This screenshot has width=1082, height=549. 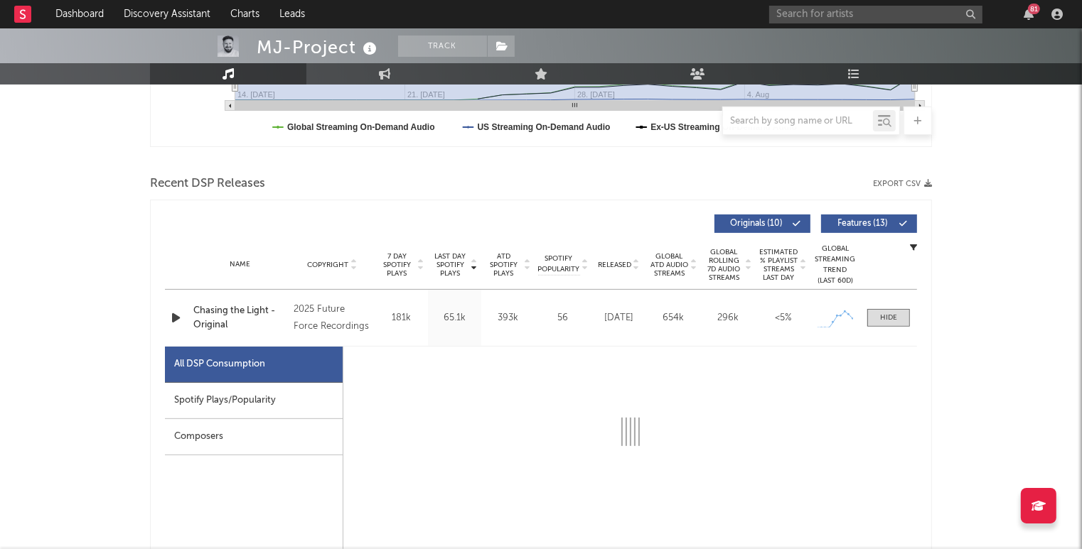 What do you see at coordinates (614, 265) in the screenshot?
I see `span: Released` at bounding box center [614, 265].